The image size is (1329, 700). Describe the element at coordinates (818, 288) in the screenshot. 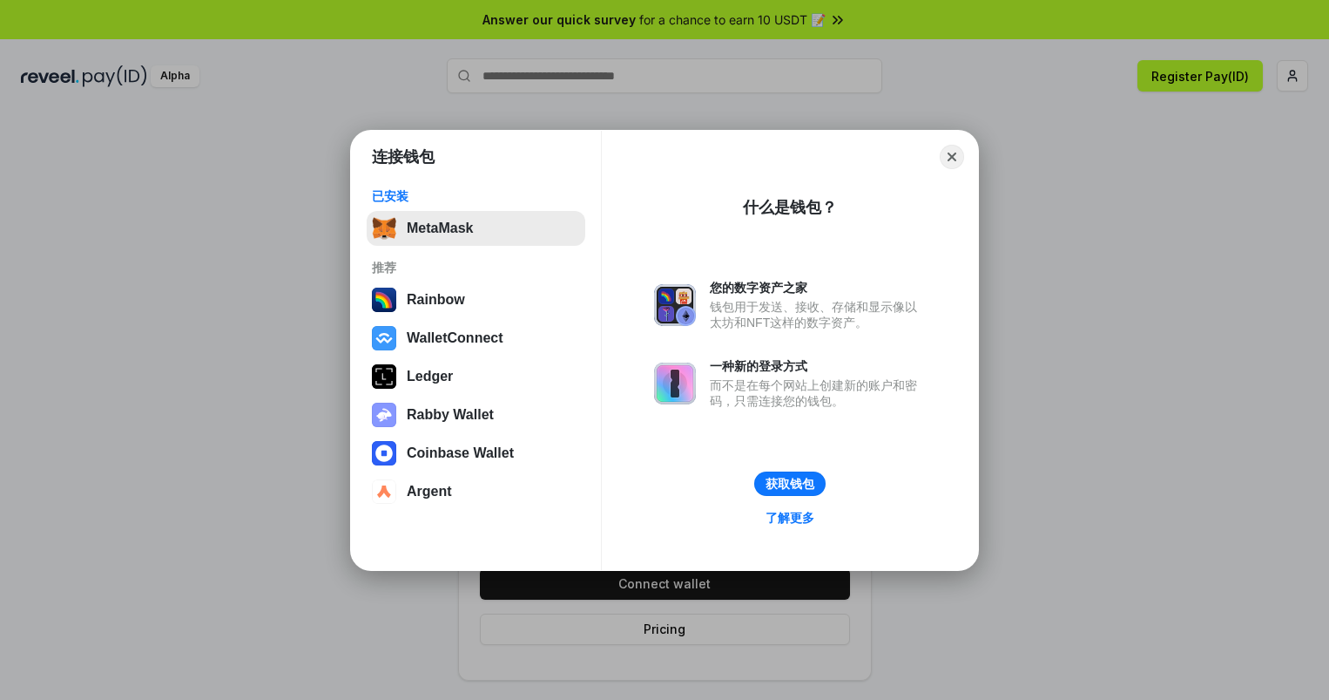

I see `div: 您的数字资产之家` at that location.